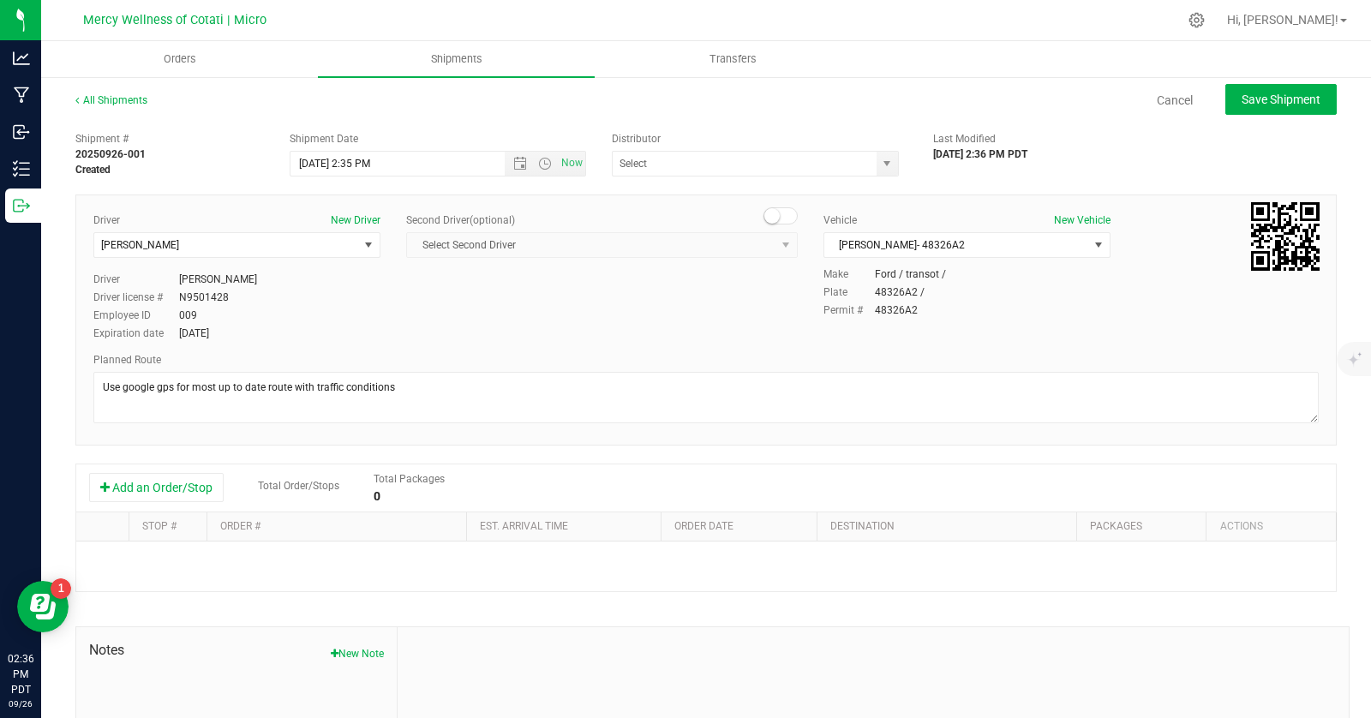  I want to click on a: Order #, so click(240, 526).